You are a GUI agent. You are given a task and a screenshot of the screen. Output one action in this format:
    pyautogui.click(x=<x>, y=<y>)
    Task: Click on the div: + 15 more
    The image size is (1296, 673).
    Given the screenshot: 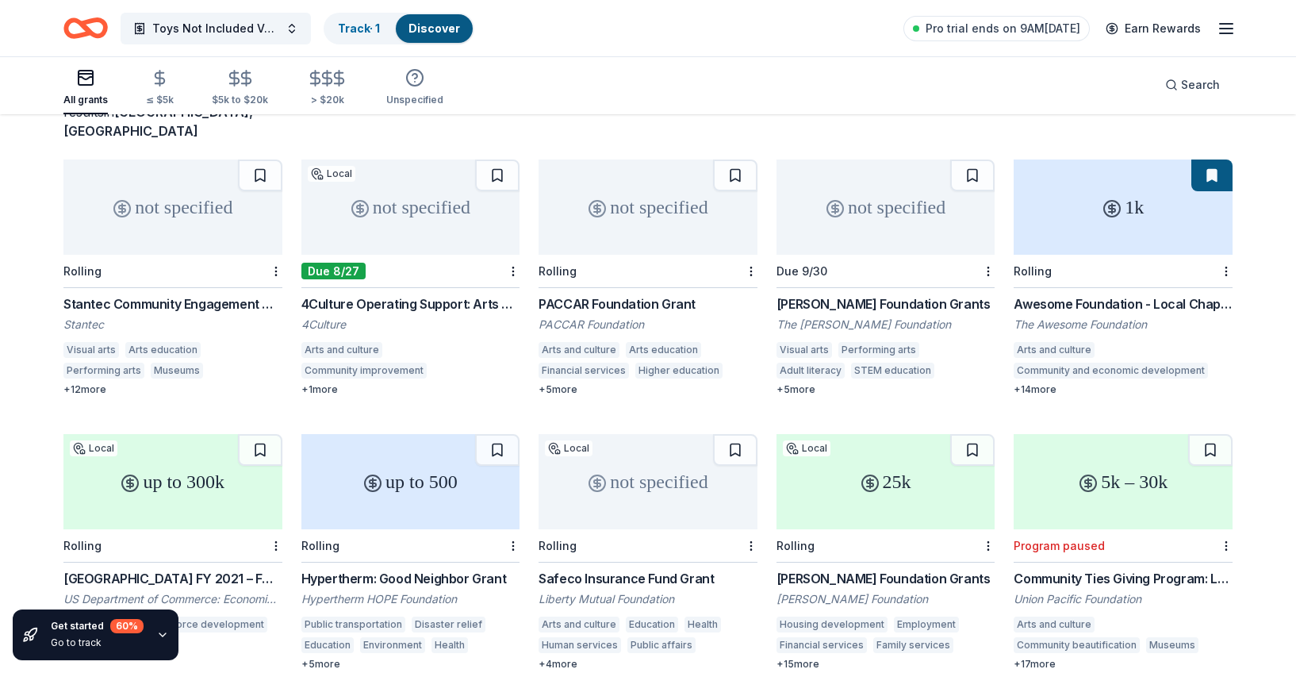 What is the action you would take?
    pyautogui.click(x=886, y=664)
    